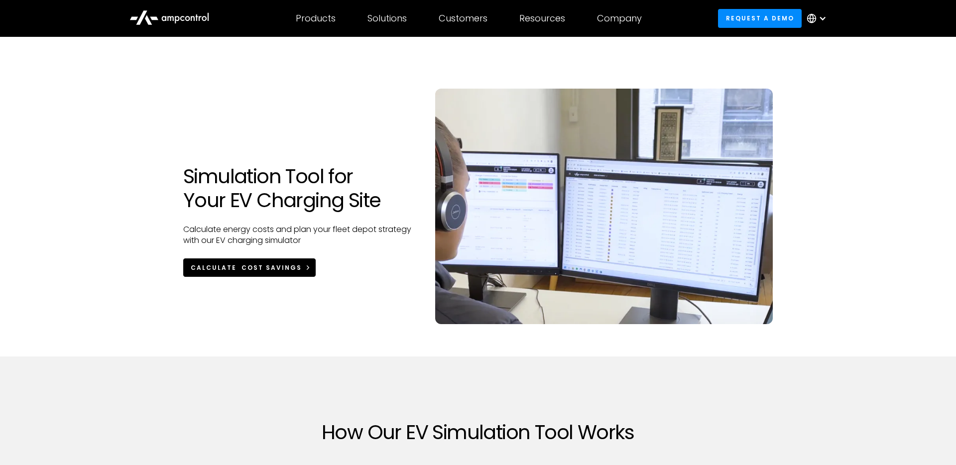 This screenshot has height=465, width=956. Describe the element at coordinates (387, 18) in the screenshot. I see `div: Solutions` at that location.